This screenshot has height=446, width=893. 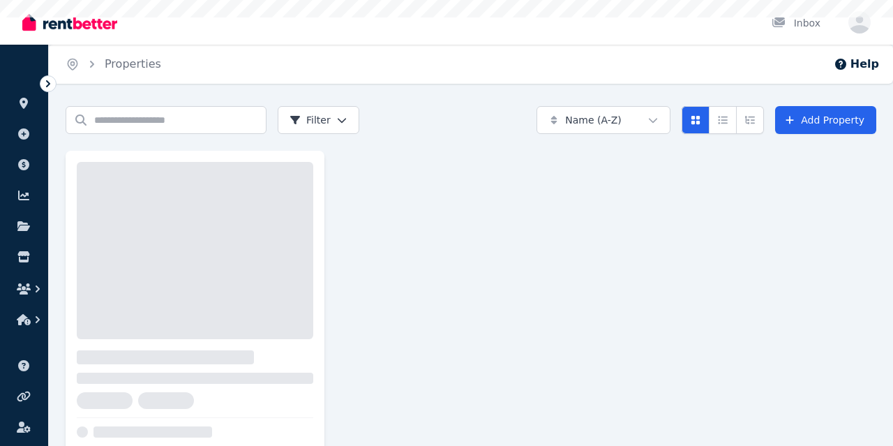 What do you see at coordinates (796, 23) in the screenshot?
I see `div: Inbox` at bounding box center [796, 23].